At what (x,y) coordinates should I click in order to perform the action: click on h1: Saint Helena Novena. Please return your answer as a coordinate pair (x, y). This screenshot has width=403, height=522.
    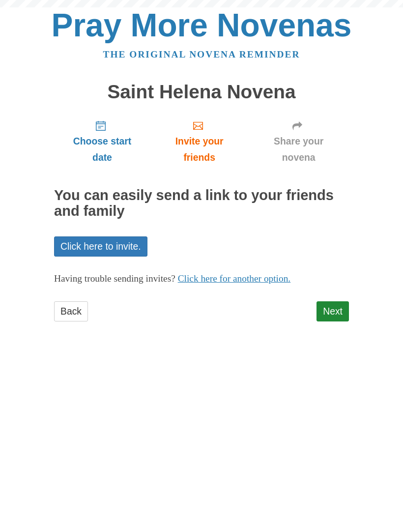
    Looking at the image, I should click on (201, 92).